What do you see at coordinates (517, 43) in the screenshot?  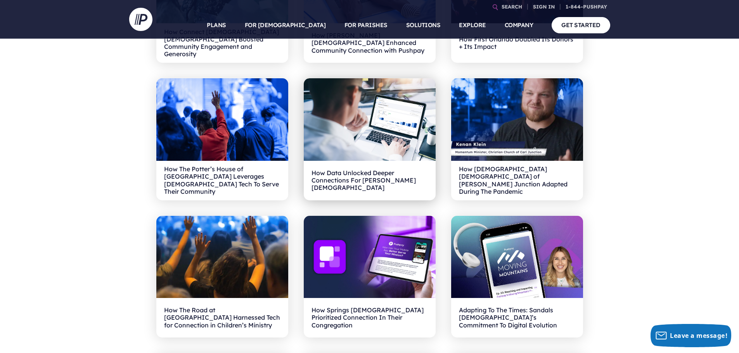 I see `h2: How First Orlando Doubled Its Donors + Its Impact` at bounding box center [517, 43].